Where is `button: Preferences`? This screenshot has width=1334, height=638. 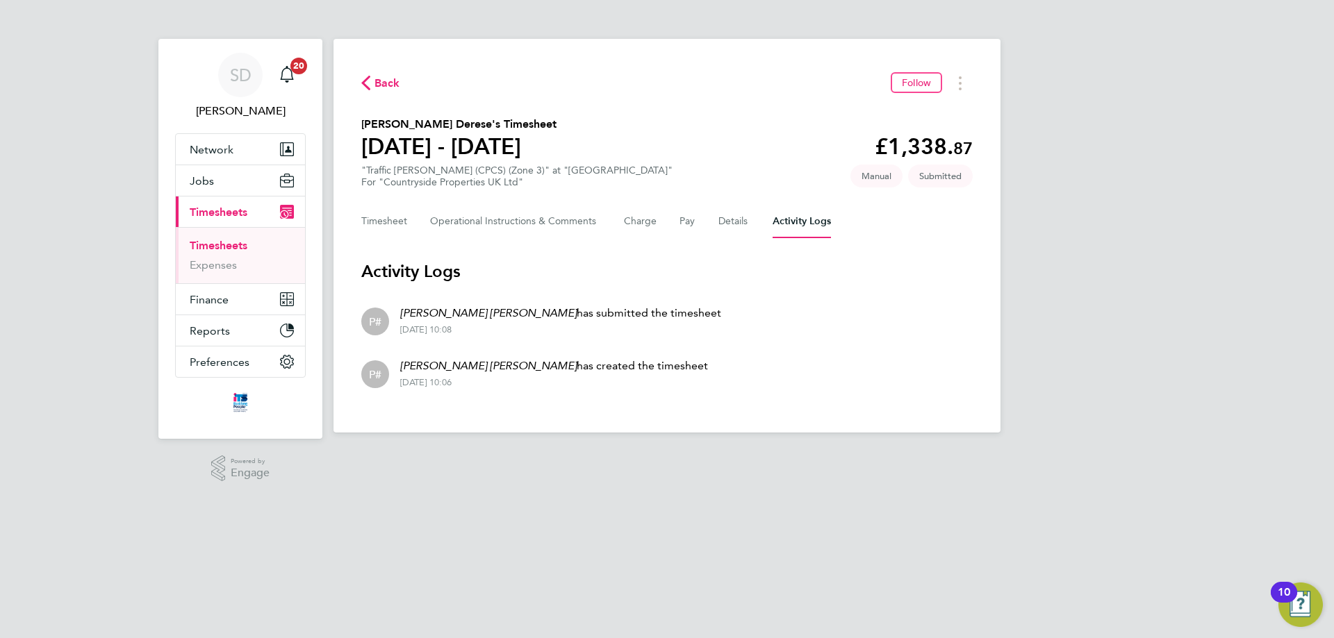
button: Preferences is located at coordinates (240, 362).